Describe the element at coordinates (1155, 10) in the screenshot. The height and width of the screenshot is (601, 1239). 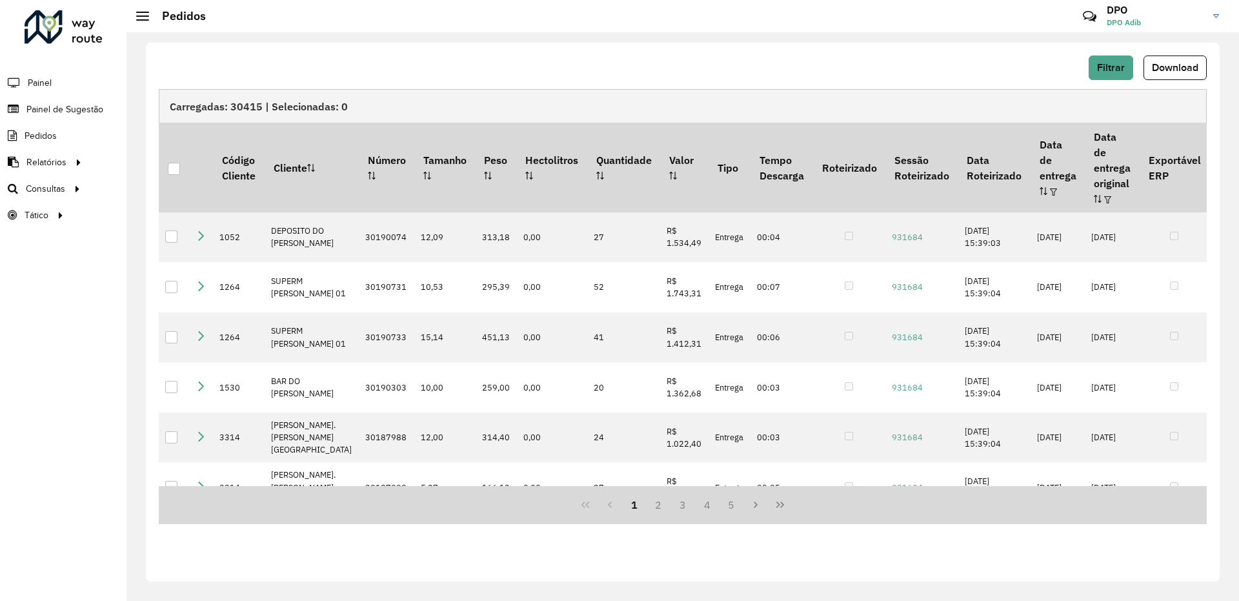
I see `h3: DPO` at that location.